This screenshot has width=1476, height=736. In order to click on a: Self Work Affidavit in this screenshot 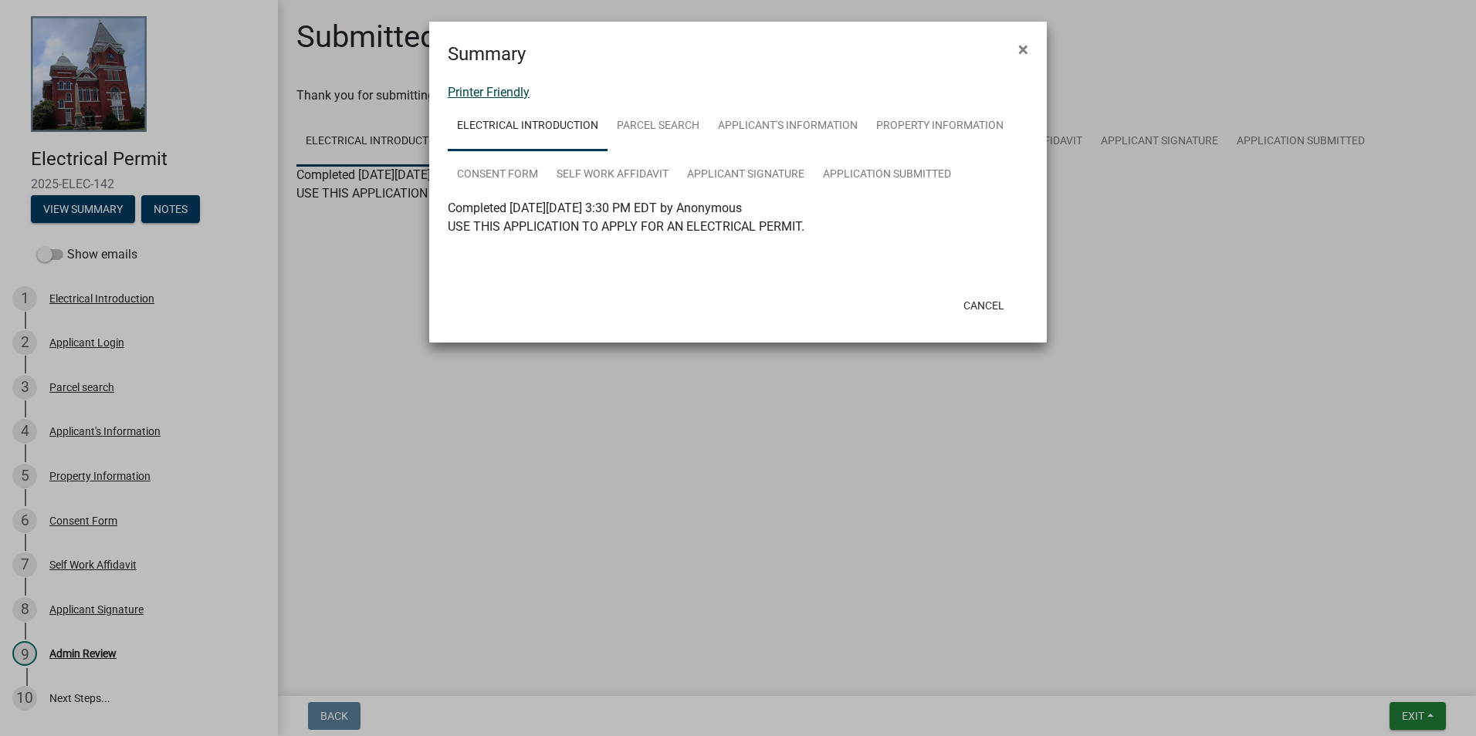, I will do `click(612, 175)`.